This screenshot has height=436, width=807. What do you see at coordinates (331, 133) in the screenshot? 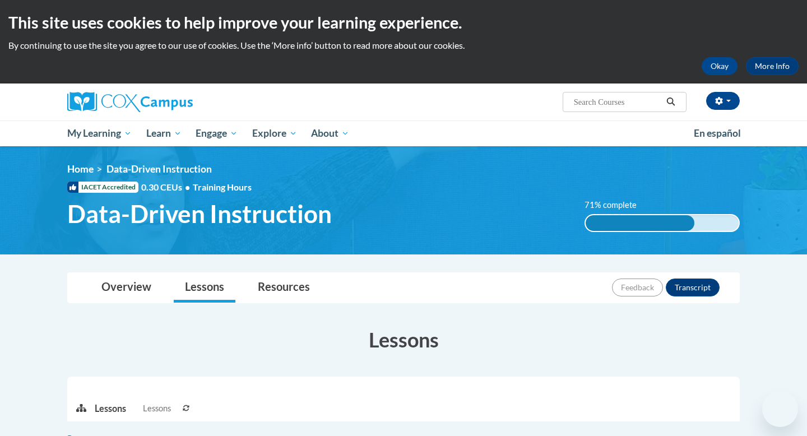
I see `a: About` at bounding box center [331, 133].